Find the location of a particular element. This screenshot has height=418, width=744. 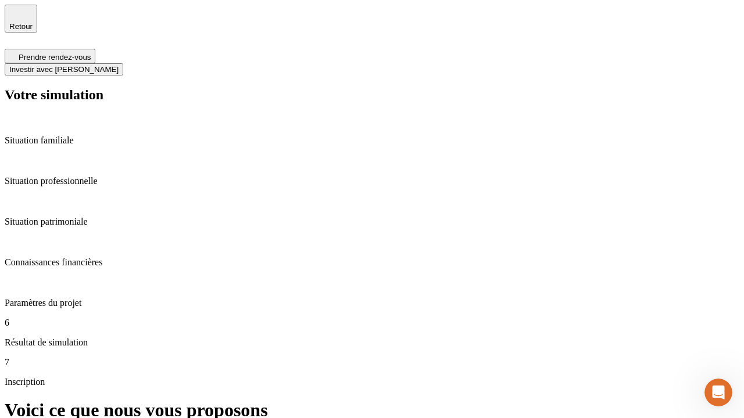

h2: Votre simulation is located at coordinates (372, 95).